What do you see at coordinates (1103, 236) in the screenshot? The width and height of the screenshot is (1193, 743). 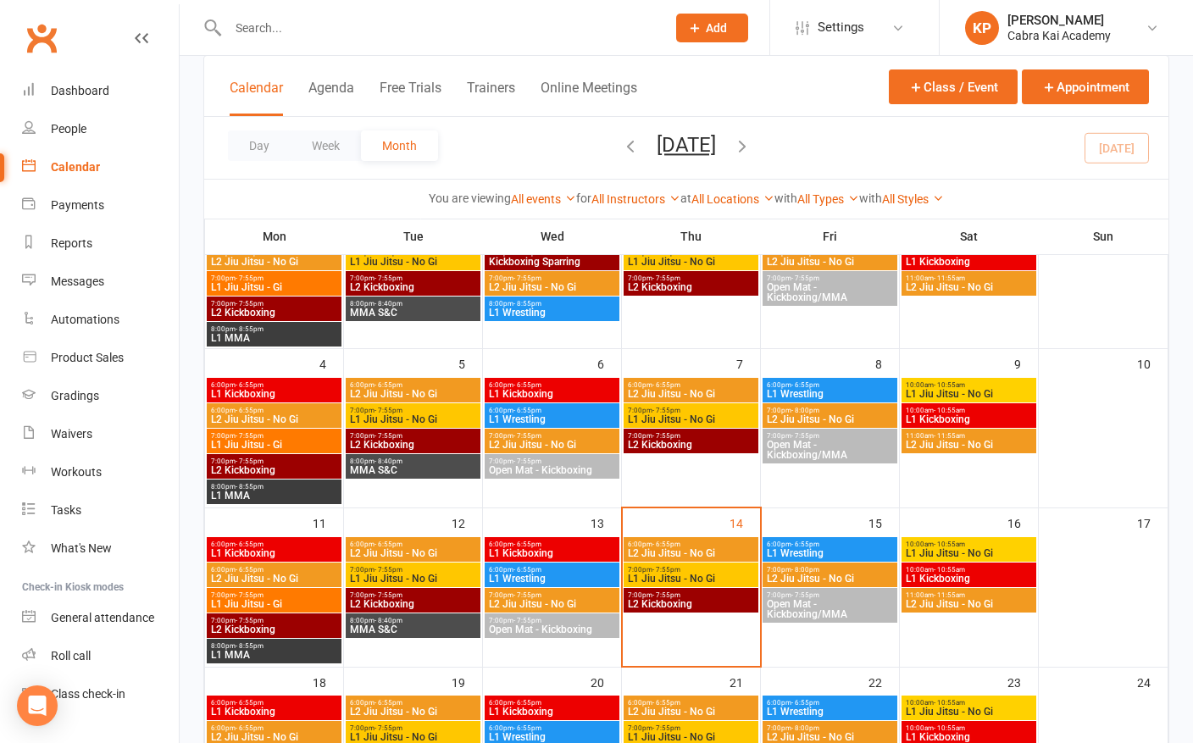 I see `th: Sun` at bounding box center [1103, 236].